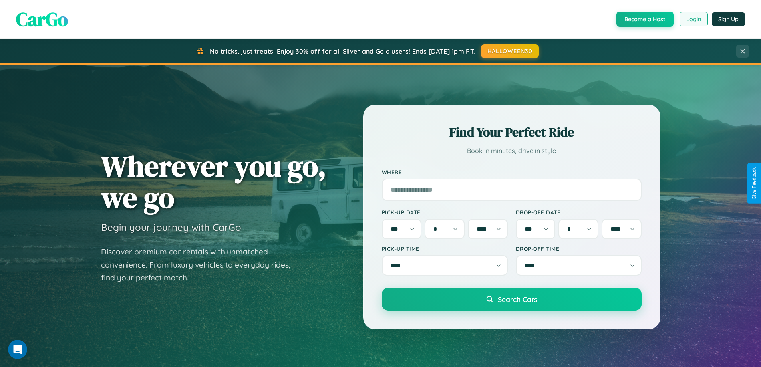 The image size is (761, 367). What do you see at coordinates (729, 19) in the screenshot?
I see `button: Sign Up` at bounding box center [729, 19].